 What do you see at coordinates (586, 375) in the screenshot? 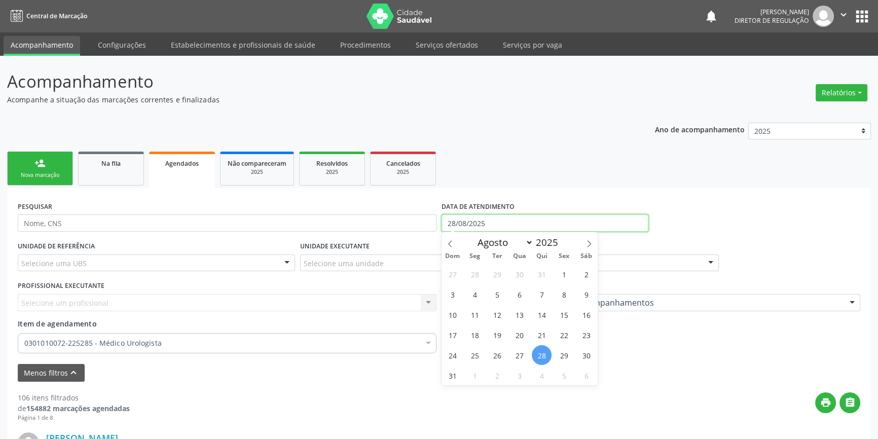
I see `span: Setembro 6, 2025` at bounding box center [586, 375].